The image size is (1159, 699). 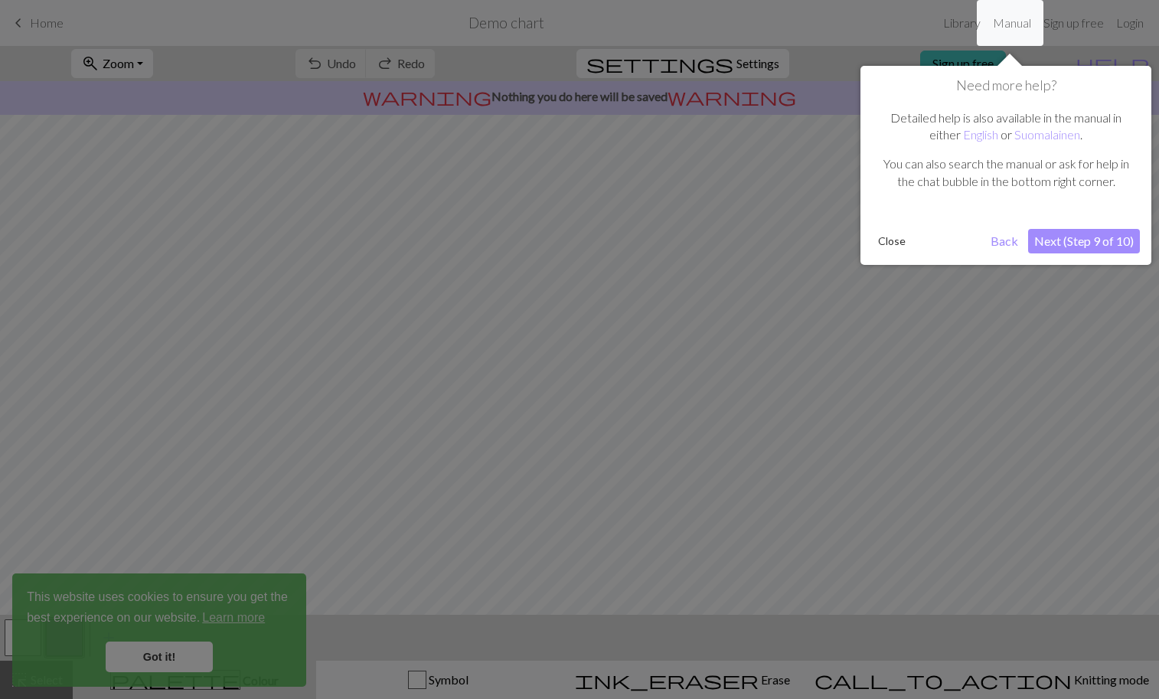 I want to click on button: Back, so click(x=1004, y=241).